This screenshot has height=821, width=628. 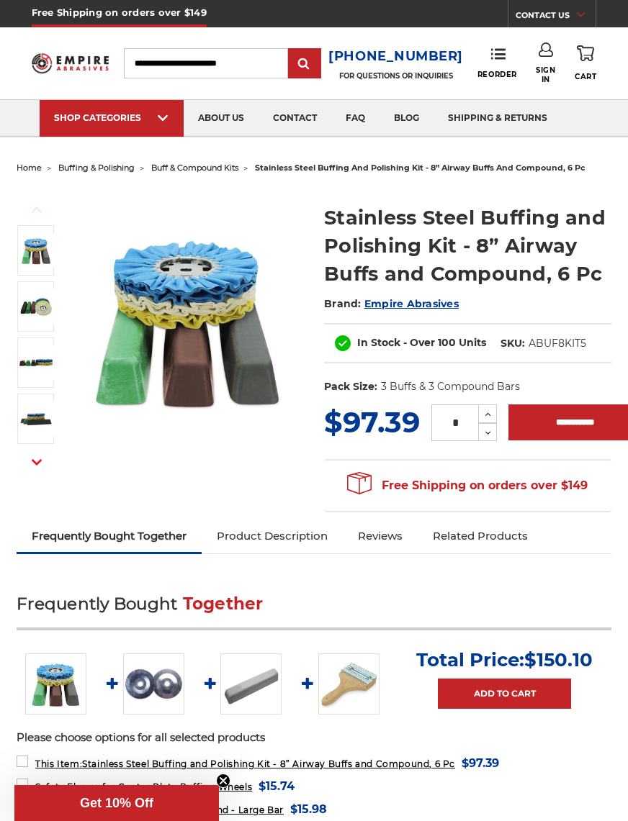 I want to click on p: Please choose options for all selected products, so click(x=314, y=738).